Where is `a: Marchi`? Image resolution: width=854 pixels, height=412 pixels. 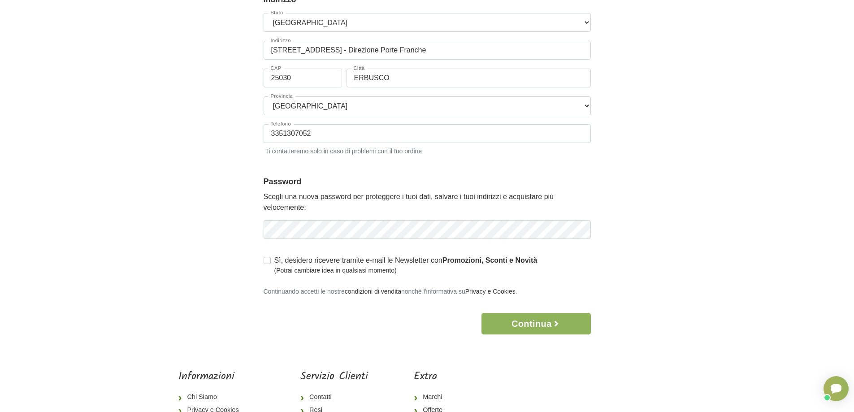
a: Marchi is located at coordinates (443, 397).